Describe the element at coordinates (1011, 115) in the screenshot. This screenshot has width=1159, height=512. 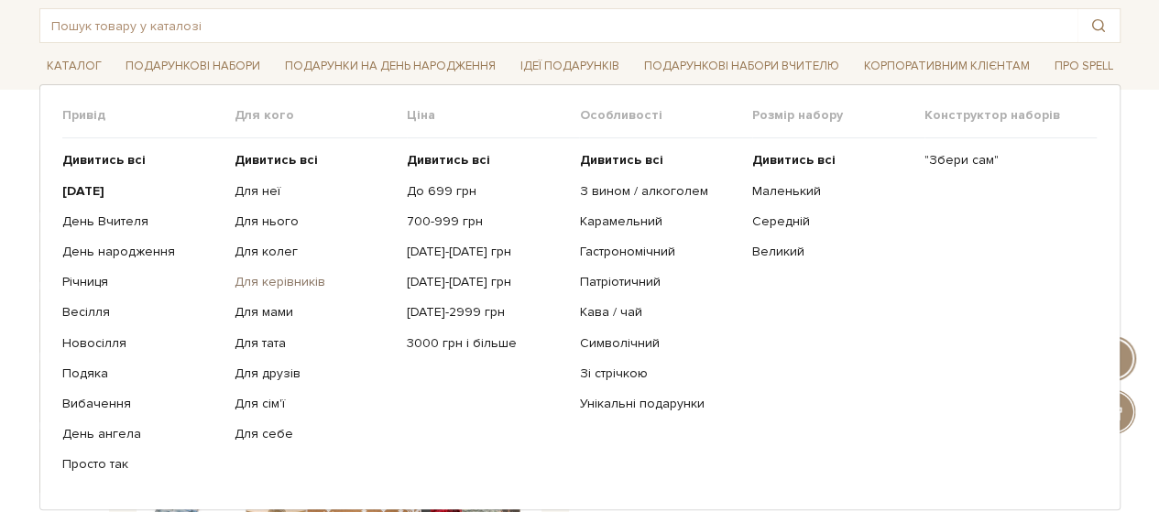
I see `span: Конструктор наборів` at that location.